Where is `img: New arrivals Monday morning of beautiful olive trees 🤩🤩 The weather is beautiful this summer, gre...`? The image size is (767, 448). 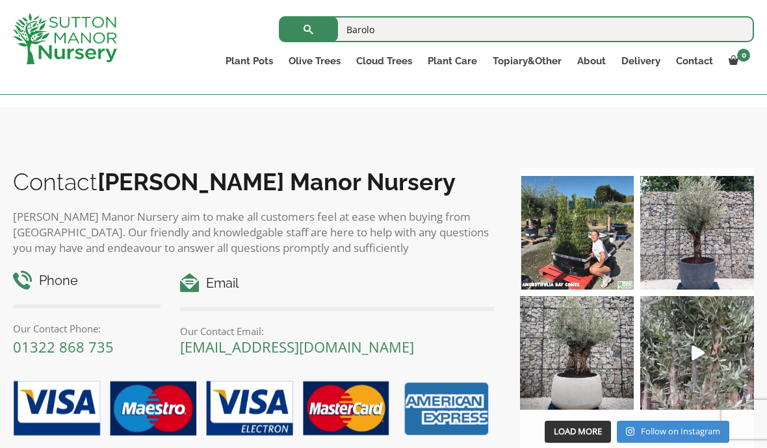 img: New arrivals Monday morning of beautiful olive trees 🤩🤩 The weather is beautiful this summer, gre... is located at coordinates (697, 353).